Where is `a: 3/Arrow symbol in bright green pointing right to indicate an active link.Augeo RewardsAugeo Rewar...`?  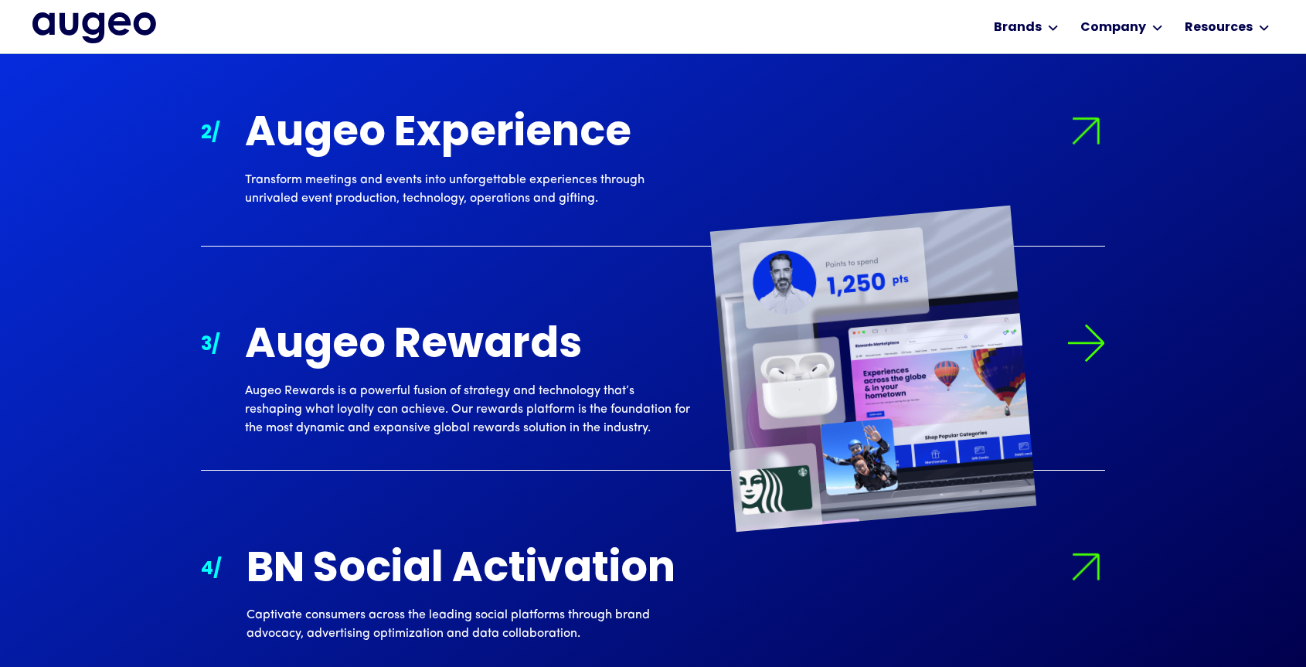 a: 3/Arrow symbol in bright green pointing right to indicate an active link.Augeo RewardsAugeo Rewar... is located at coordinates (653, 378).